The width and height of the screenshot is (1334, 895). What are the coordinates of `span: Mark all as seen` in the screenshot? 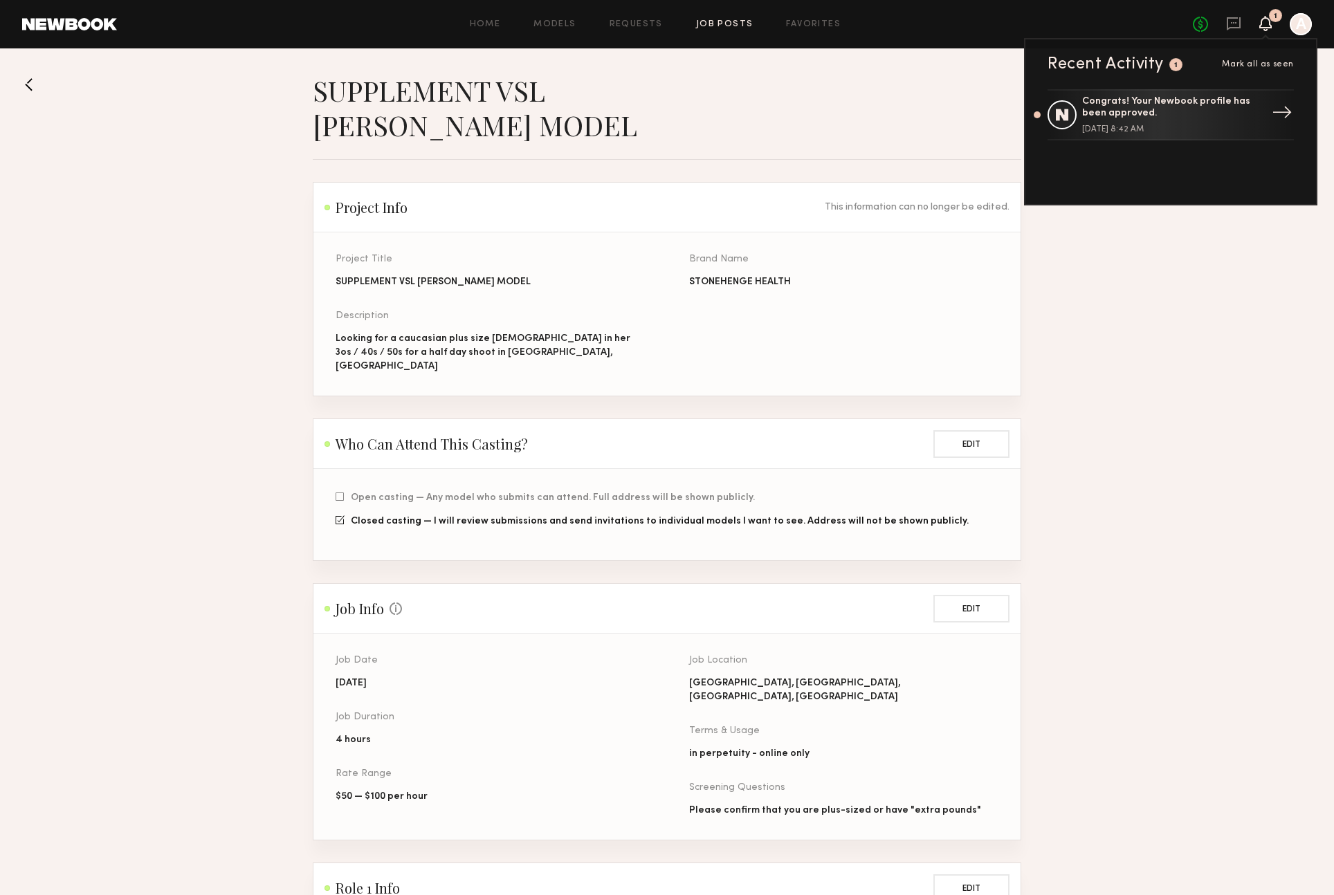 It's located at (1258, 64).